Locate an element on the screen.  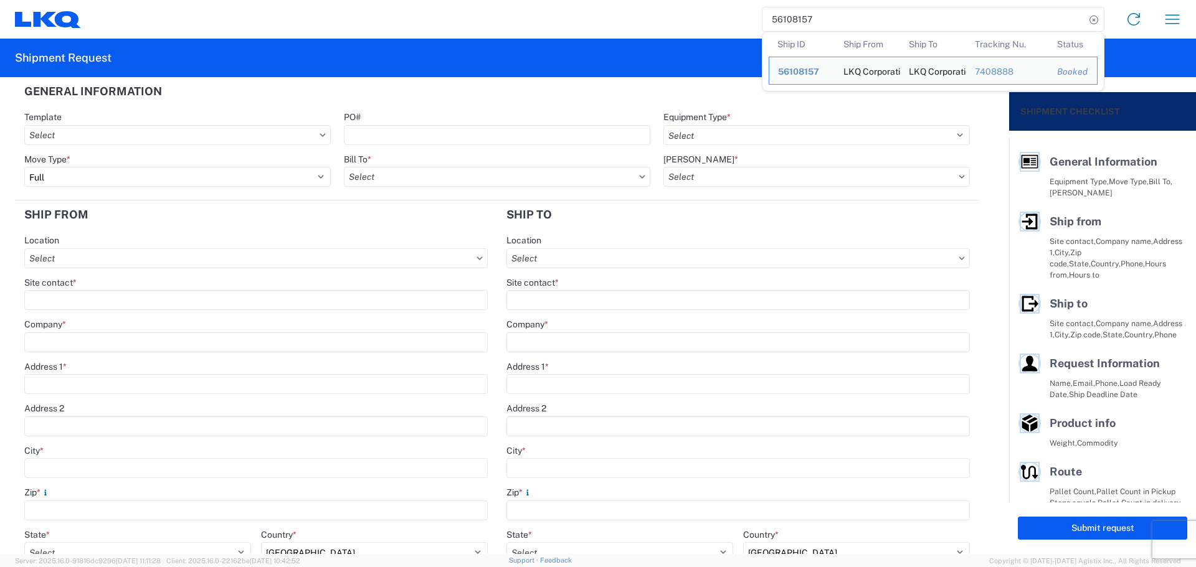
span: Request Information is located at coordinates (1104, 363).